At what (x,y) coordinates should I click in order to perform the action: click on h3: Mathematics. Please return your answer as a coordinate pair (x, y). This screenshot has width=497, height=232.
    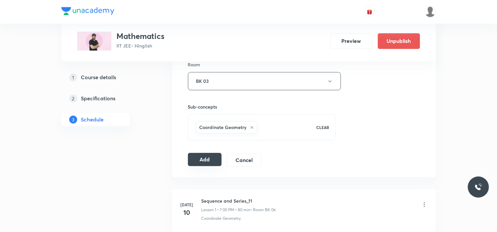
    Looking at the image, I should click on (141, 36).